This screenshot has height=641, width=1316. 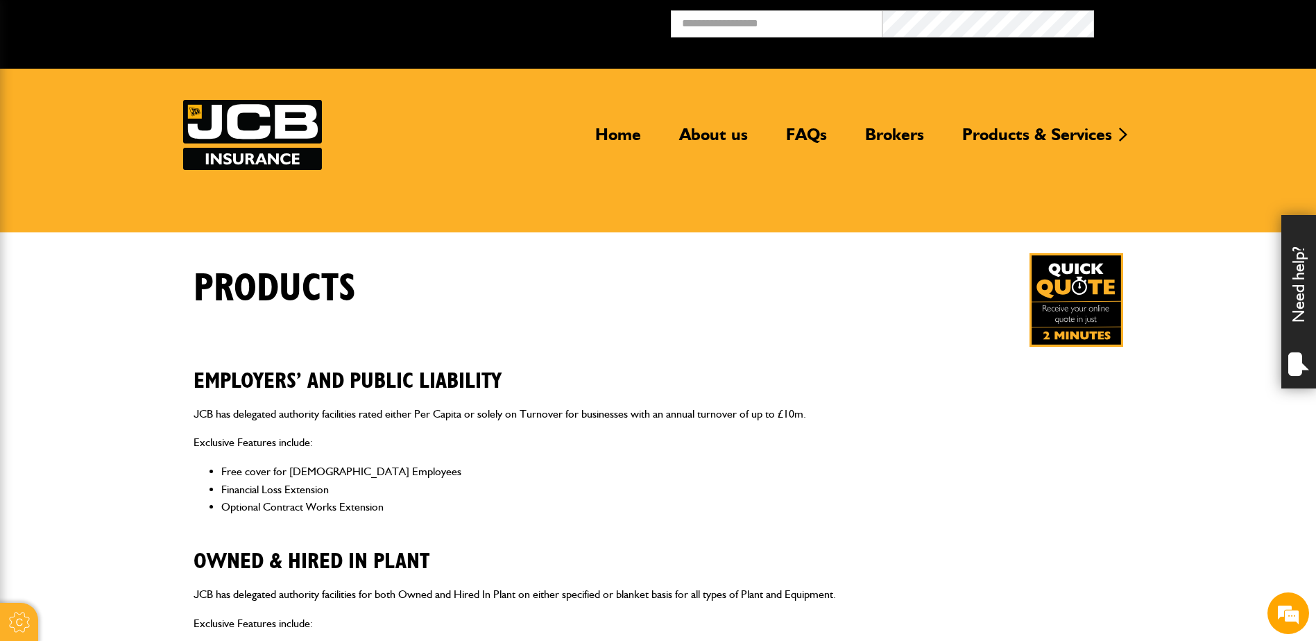 I want to click on h2: Owned & Hired In Plant, so click(x=658, y=551).